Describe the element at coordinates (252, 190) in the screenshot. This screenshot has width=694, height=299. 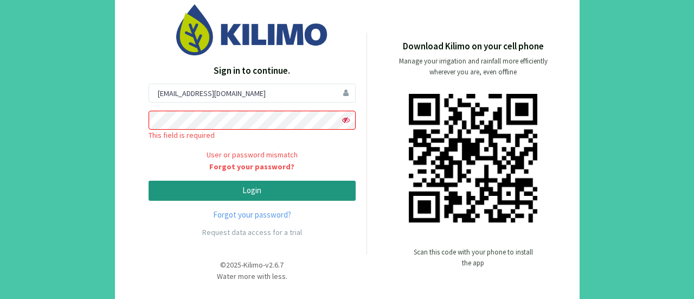
I see `p: Login` at that location.